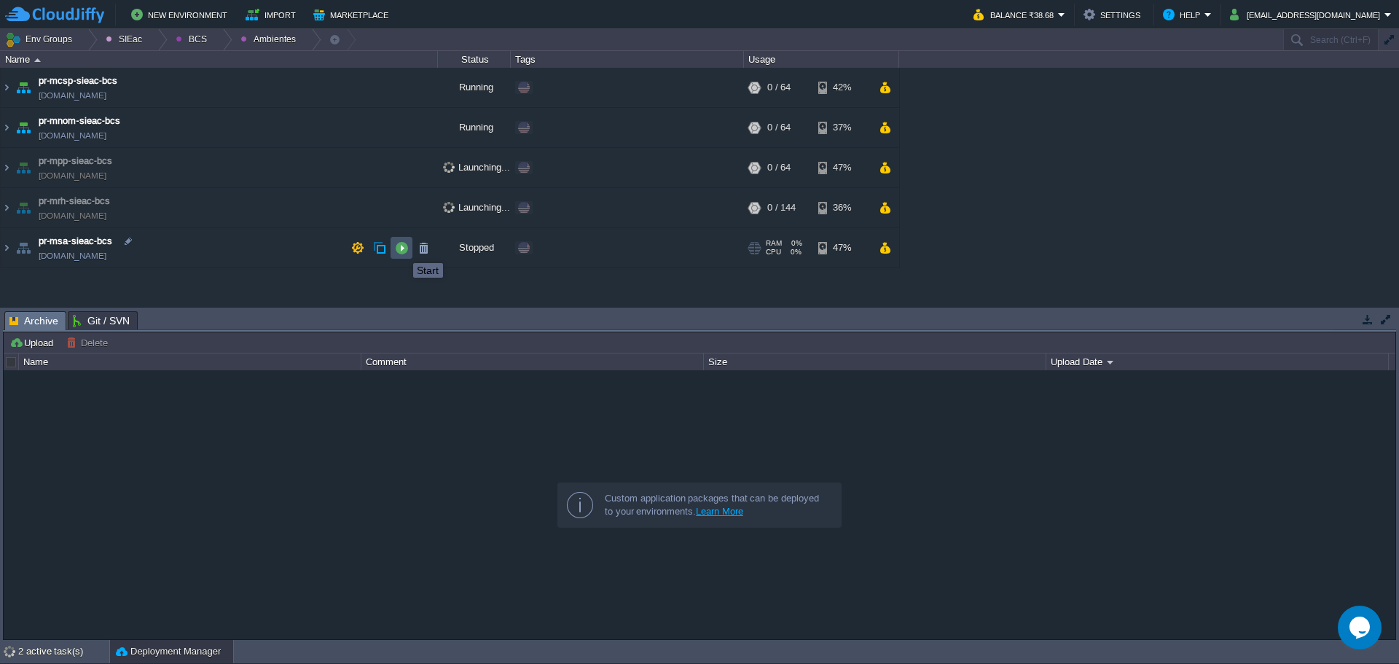 The width and height of the screenshot is (1399, 664). What do you see at coordinates (353, 15) in the screenshot?
I see `button: Marketplace` at bounding box center [353, 15].